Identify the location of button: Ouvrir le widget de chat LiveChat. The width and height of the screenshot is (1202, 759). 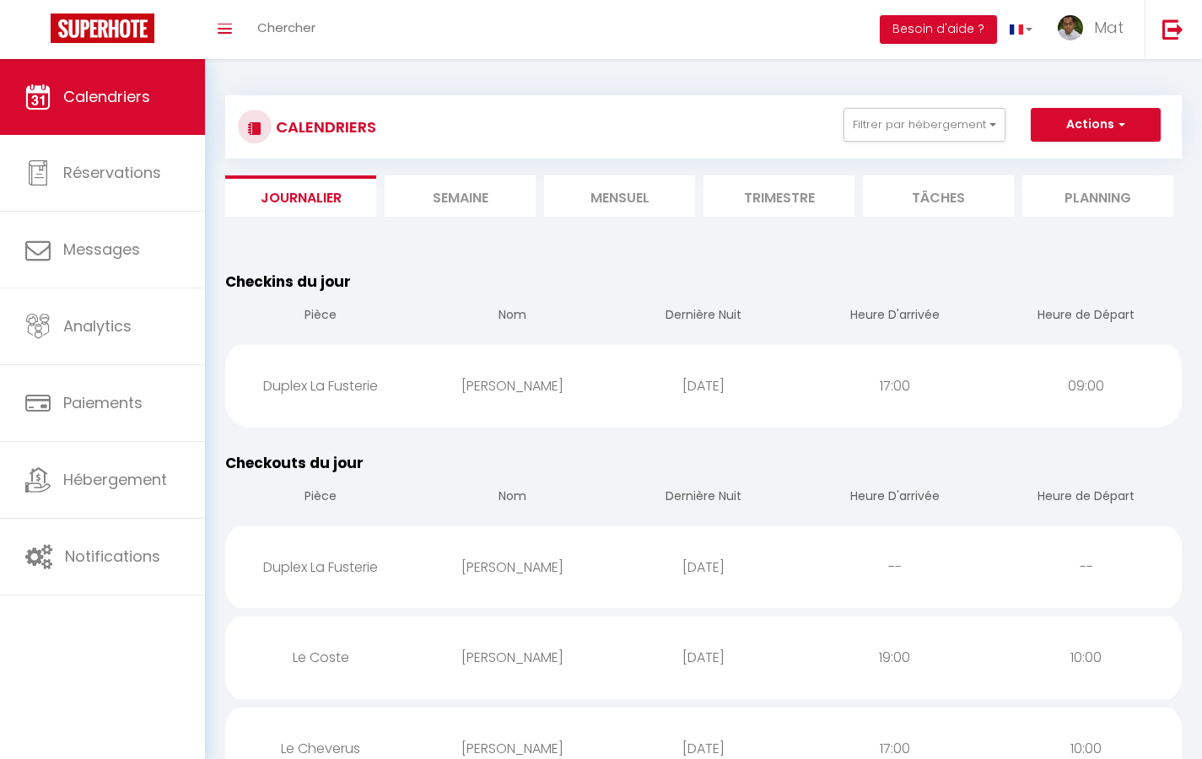
(39, 32).